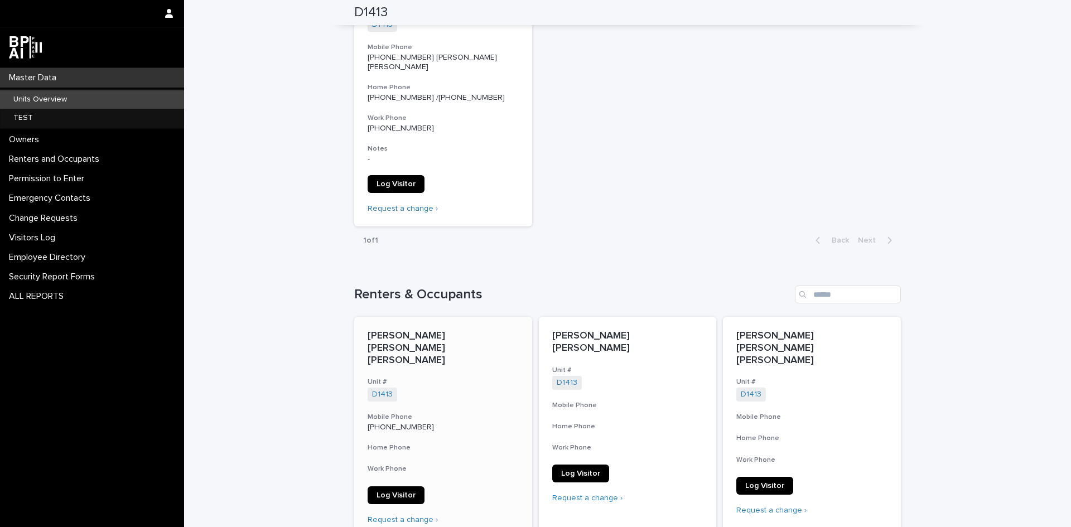  I want to click on div: Search, so click(848, 294).